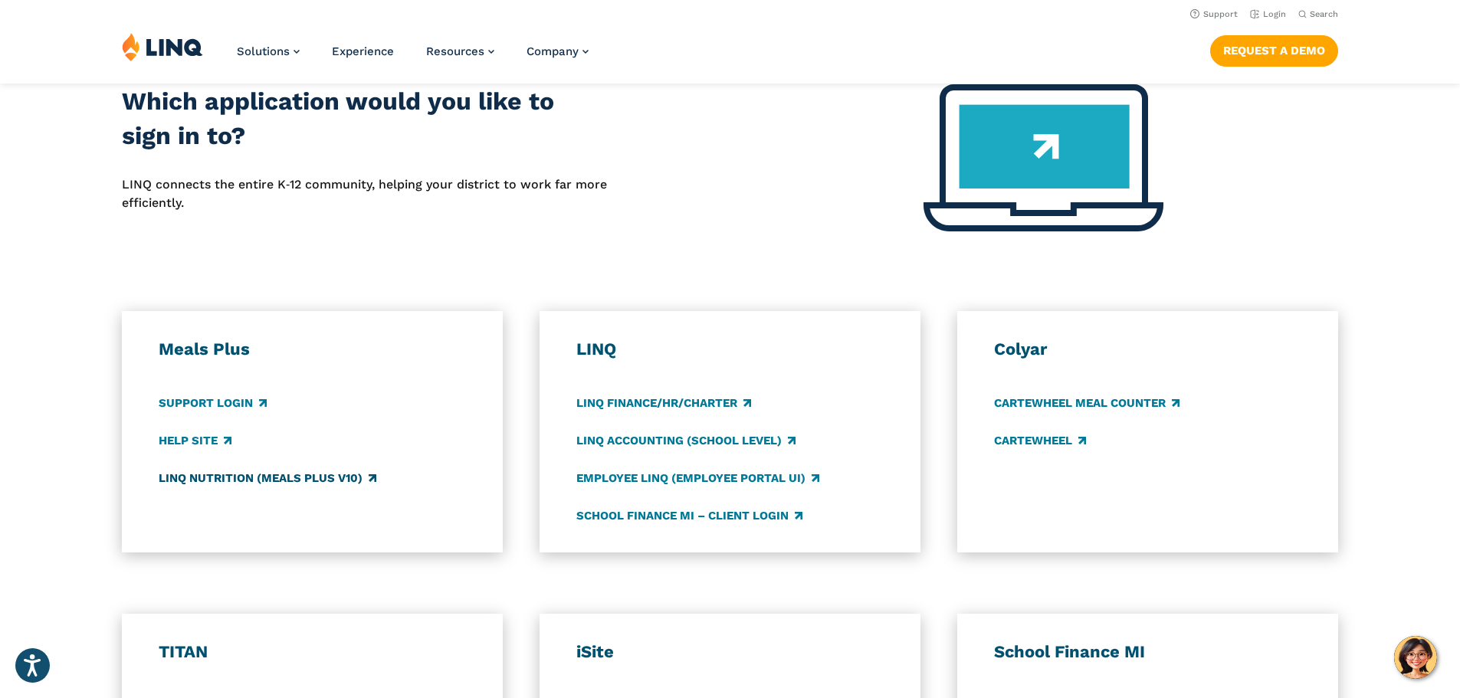 This screenshot has height=698, width=1460. Describe the element at coordinates (313, 652) in the screenshot. I see `h3: TITAN` at that location.